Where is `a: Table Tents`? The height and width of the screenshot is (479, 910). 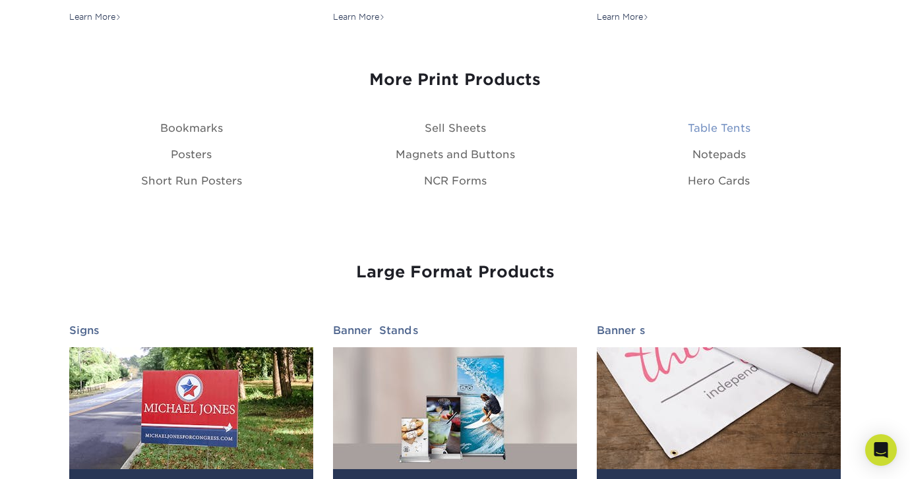
a: Table Tents is located at coordinates (719, 128).